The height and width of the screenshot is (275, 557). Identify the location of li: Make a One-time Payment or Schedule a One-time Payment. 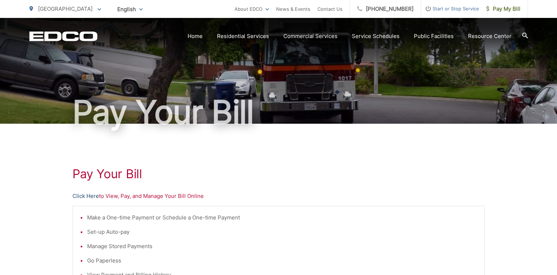
(282, 218).